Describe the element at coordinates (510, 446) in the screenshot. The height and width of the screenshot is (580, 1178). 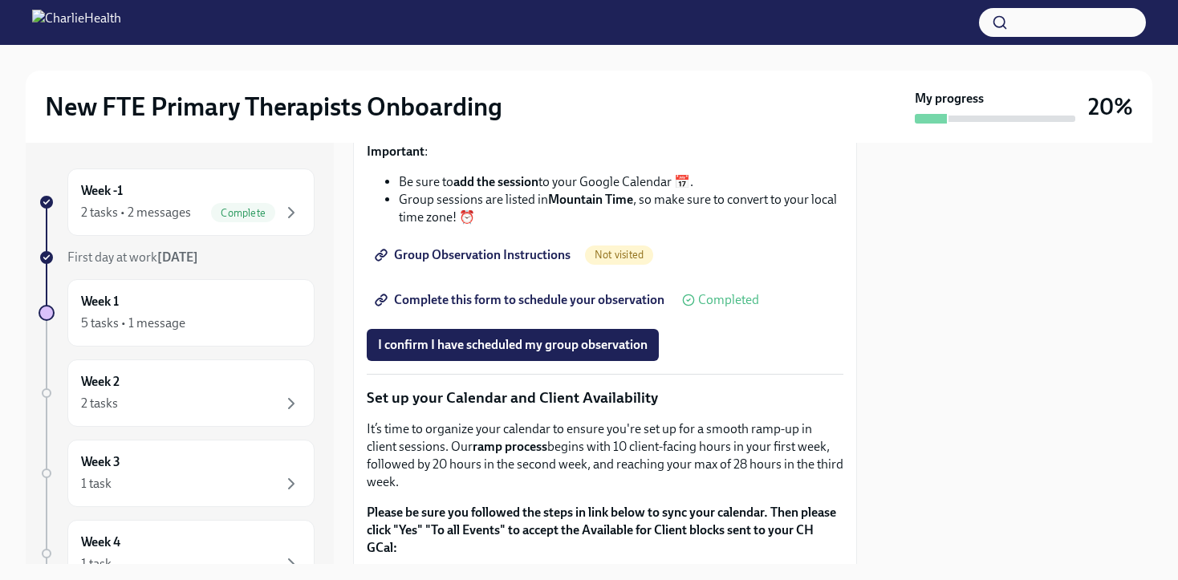
I see `strong: ramp process` at that location.